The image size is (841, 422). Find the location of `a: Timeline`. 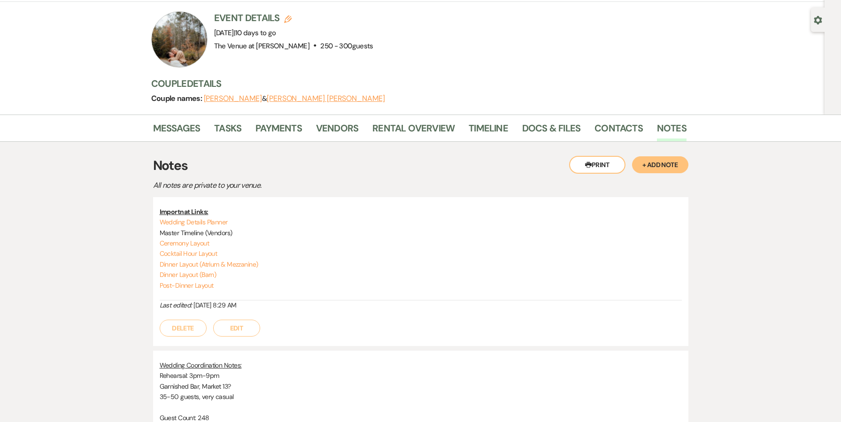

a: Timeline is located at coordinates (488, 131).